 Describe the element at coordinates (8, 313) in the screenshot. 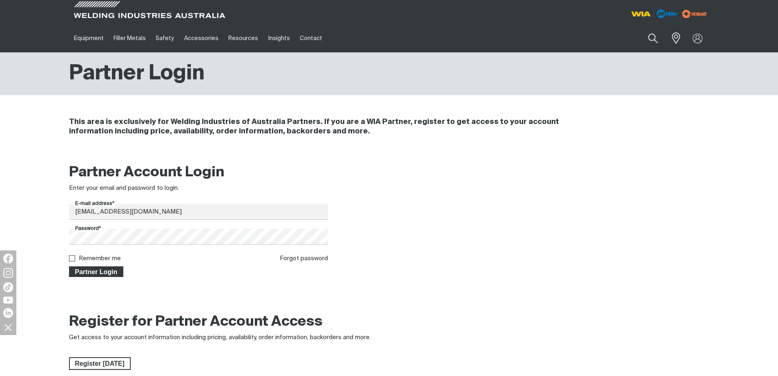

I see `img: LinkedIn` at that location.